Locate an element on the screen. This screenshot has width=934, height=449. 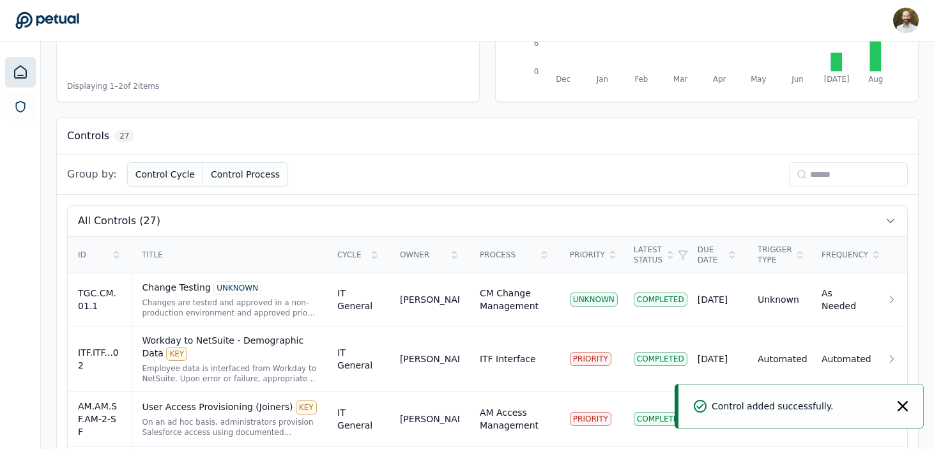
tspan: Mar is located at coordinates (680, 79).